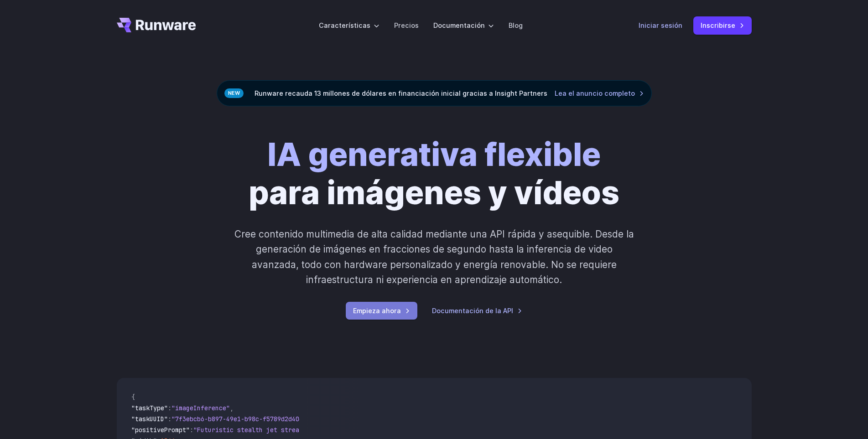 Image resolution: width=868 pixels, height=439 pixels. What do you see at coordinates (595, 93) in the screenshot?
I see `font: Lea el anuncio completo` at bounding box center [595, 93].